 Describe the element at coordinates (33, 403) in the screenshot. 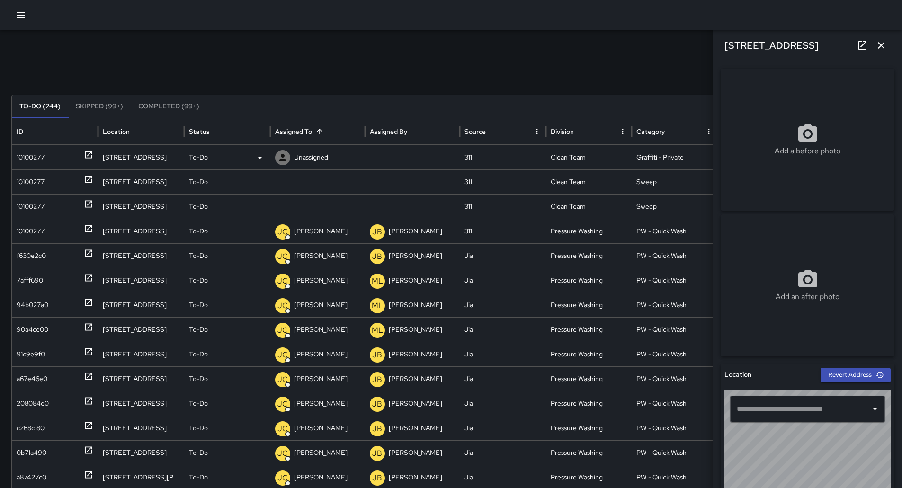

I see `div: 208084e0` at that location.